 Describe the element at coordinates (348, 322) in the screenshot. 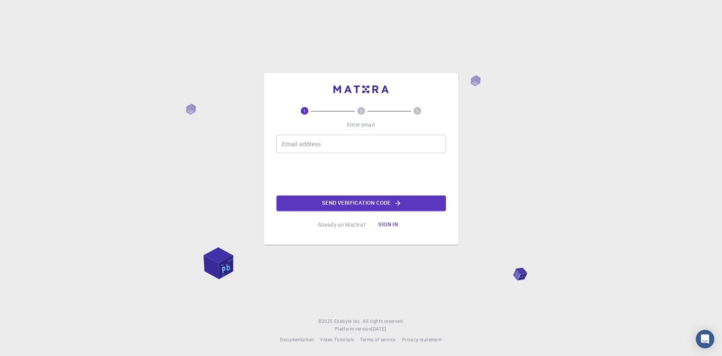

I see `a: Exabyte Inc.` at that location.